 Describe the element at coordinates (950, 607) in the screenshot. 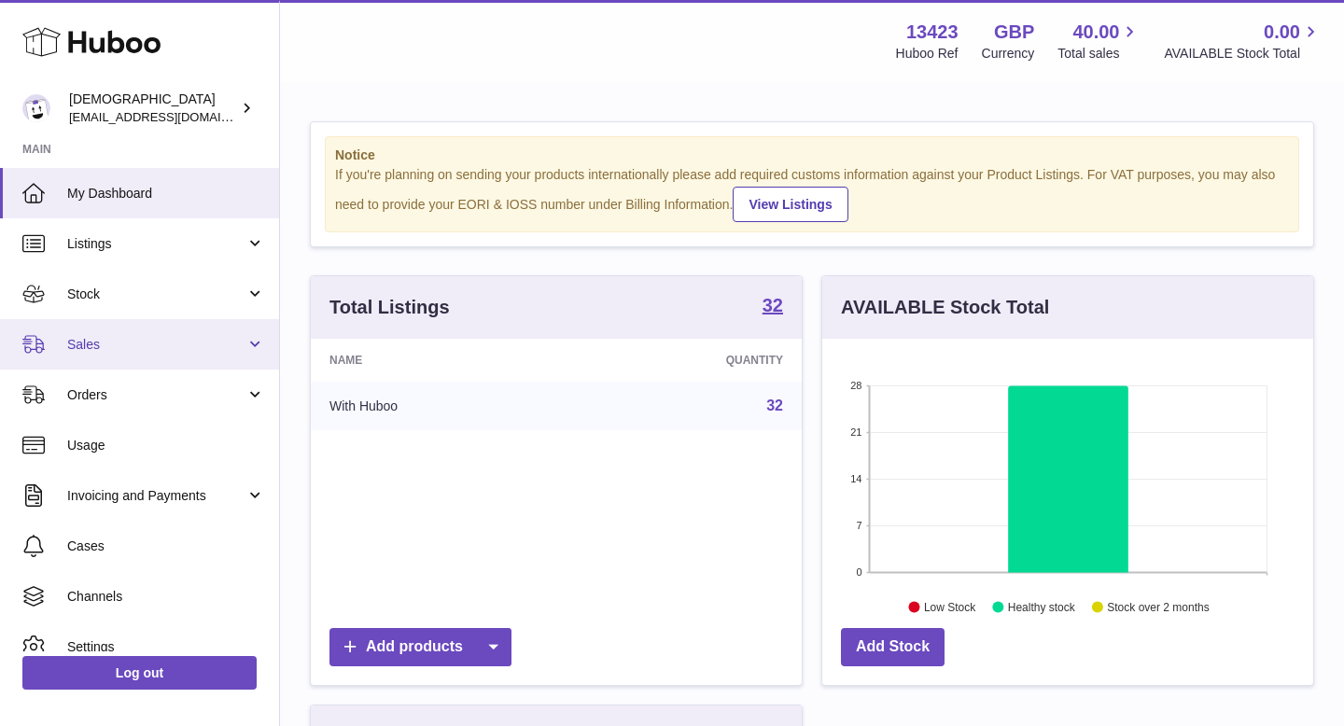

I see `text: Low Stock` at that location.